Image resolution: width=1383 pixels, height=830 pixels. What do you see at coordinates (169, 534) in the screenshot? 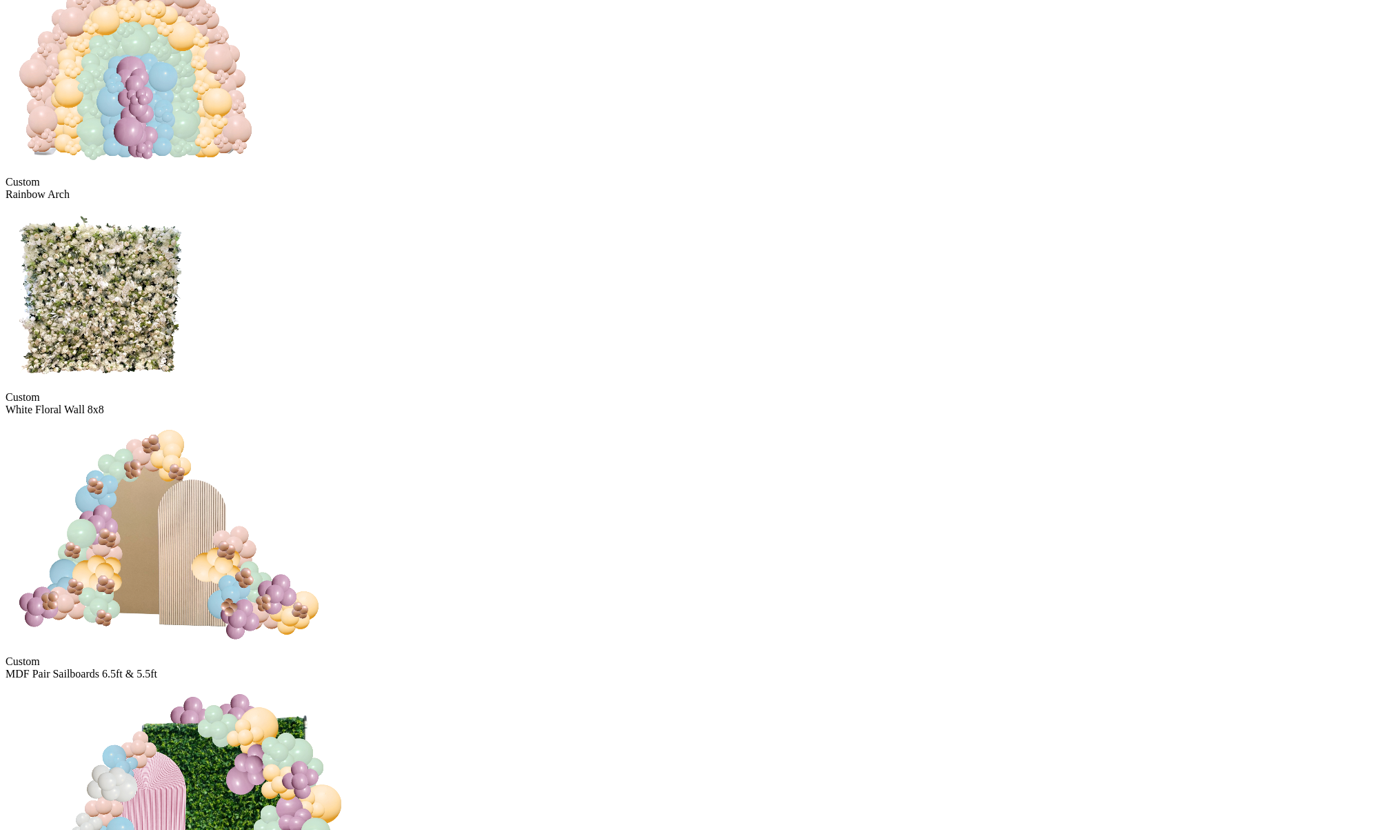
I see `img: MDF Pair Sailboards 6.5ft & 5.5ft` at bounding box center [169, 534].